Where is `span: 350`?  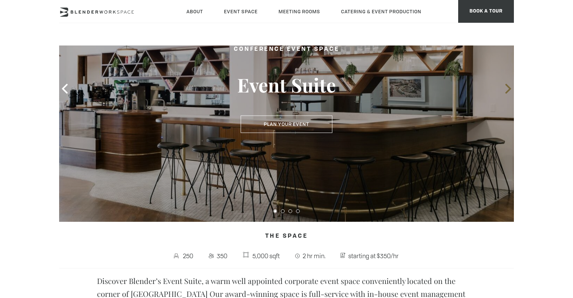
span: 350 is located at coordinates (222, 256).